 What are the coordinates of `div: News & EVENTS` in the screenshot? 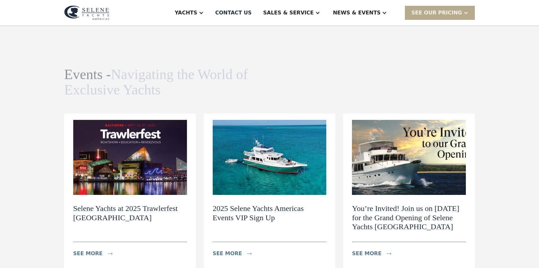 It's located at (357, 13).